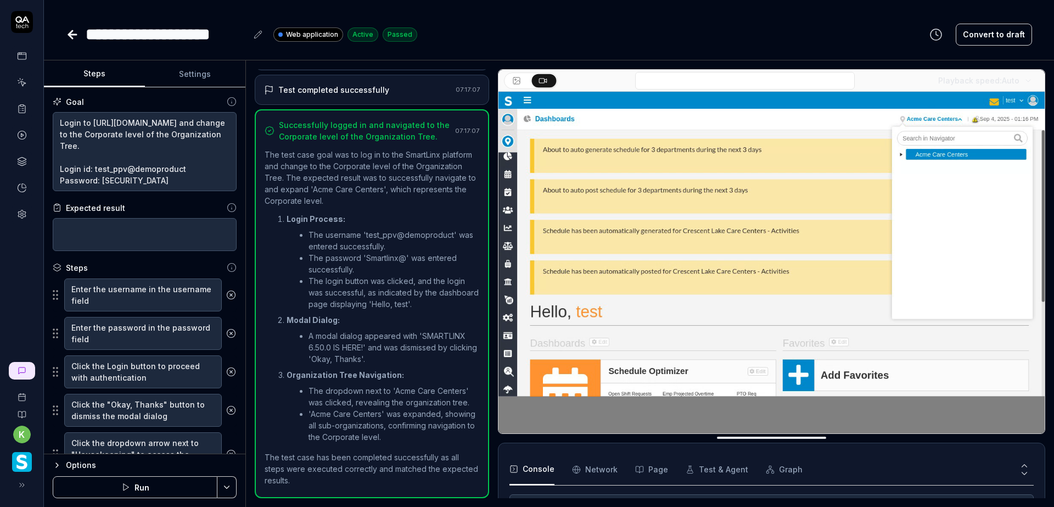 The image size is (1054, 507). I want to click on strong: Organization Tree Navigation:, so click(345, 374).